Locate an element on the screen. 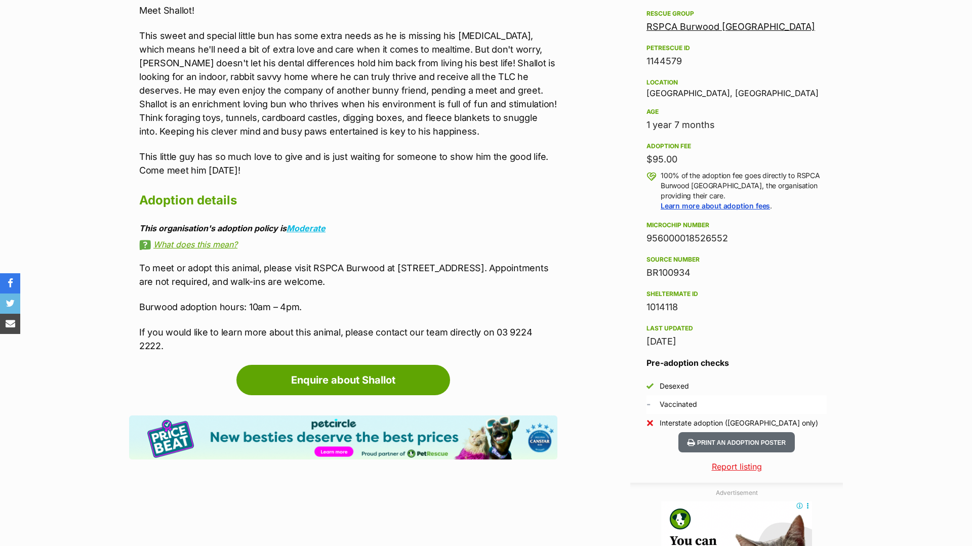 The height and width of the screenshot is (546, 972). p: If you would like to learn more about this animal, please contact our team directly on 03 9224 2222. is located at coordinates (348, 339).